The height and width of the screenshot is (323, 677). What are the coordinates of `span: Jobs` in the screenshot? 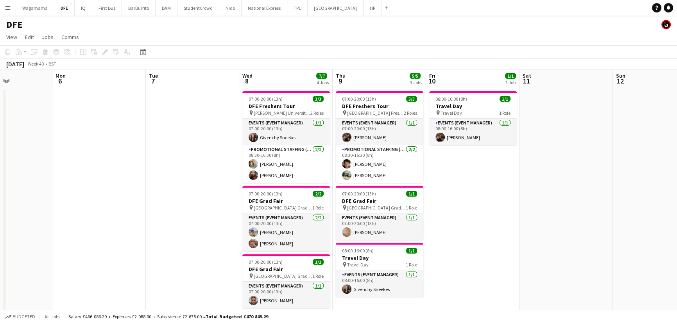 It's located at (48, 37).